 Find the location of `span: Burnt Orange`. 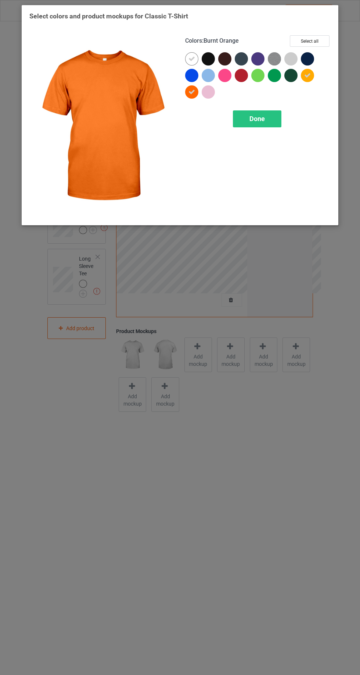

span: Burnt Orange is located at coordinates (221, 40).